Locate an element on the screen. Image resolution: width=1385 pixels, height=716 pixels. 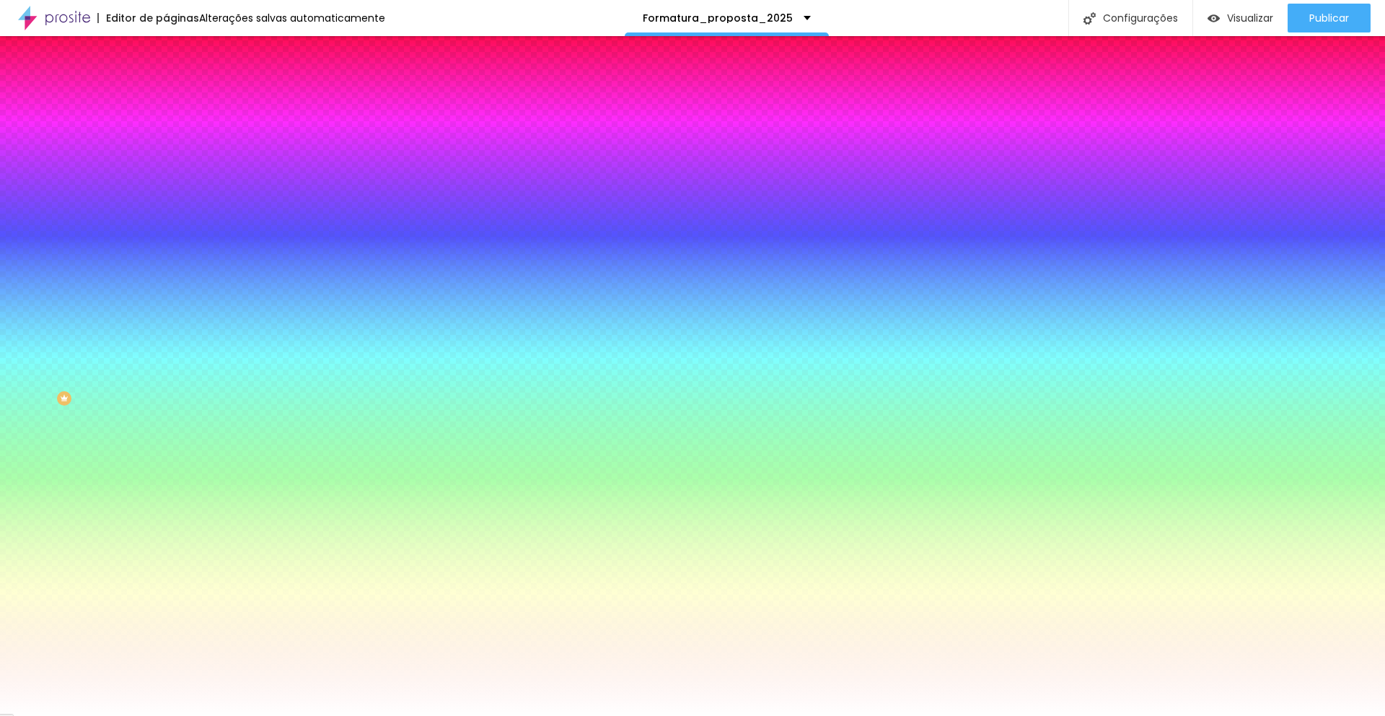
button: Publicar is located at coordinates (1329, 18).